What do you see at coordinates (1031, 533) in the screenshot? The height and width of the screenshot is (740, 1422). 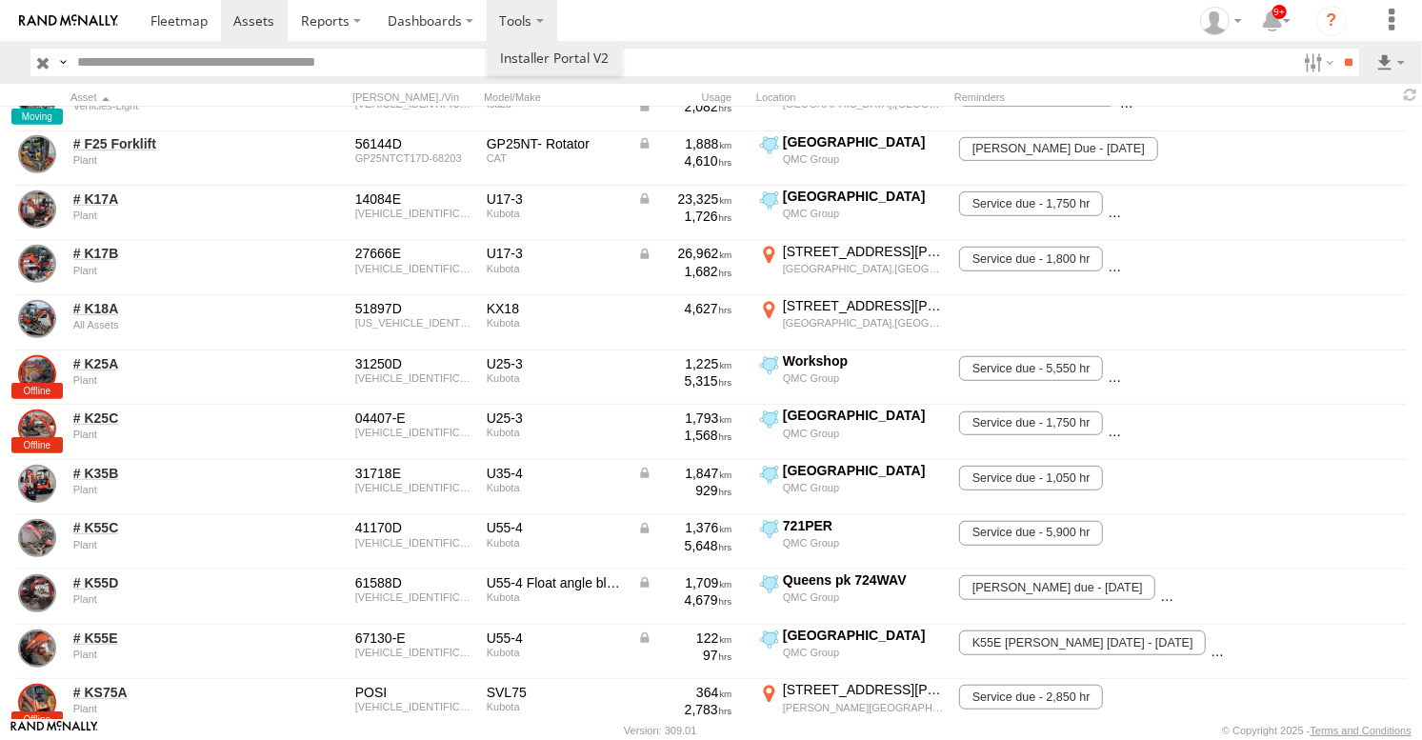 I see `span: Service due - 5,900 hr` at bounding box center [1031, 533].